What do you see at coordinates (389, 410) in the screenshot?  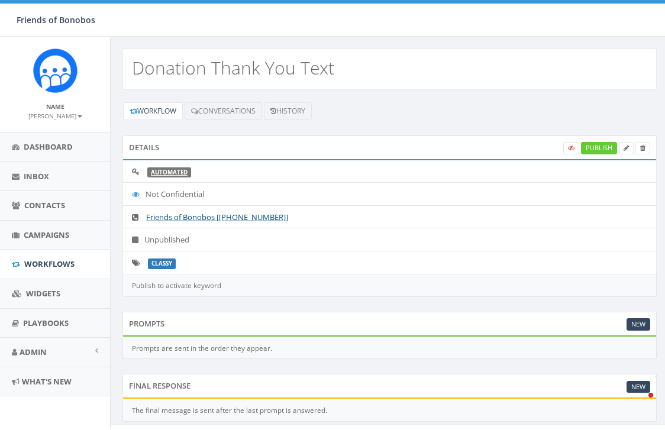 I see `div: The final message is sent after the last prompt is answered.` at bounding box center [389, 410].